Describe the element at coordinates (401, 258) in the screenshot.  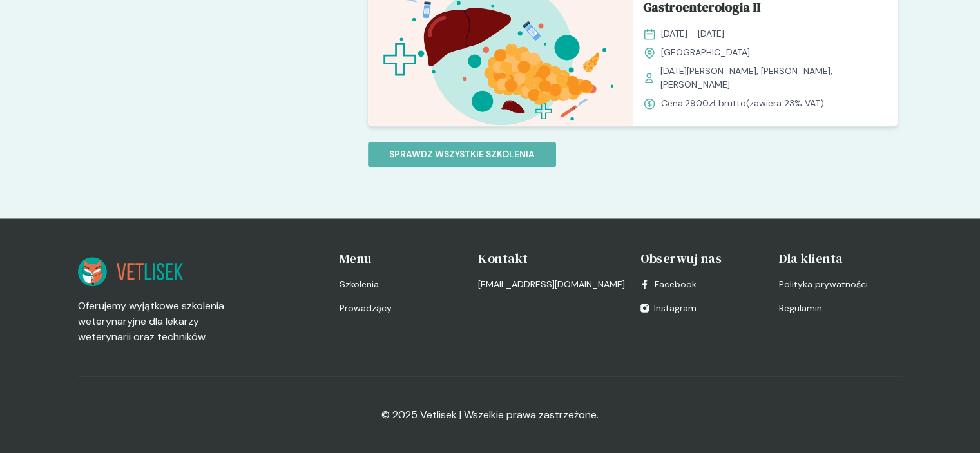
I see `h4: Menu` at that location.